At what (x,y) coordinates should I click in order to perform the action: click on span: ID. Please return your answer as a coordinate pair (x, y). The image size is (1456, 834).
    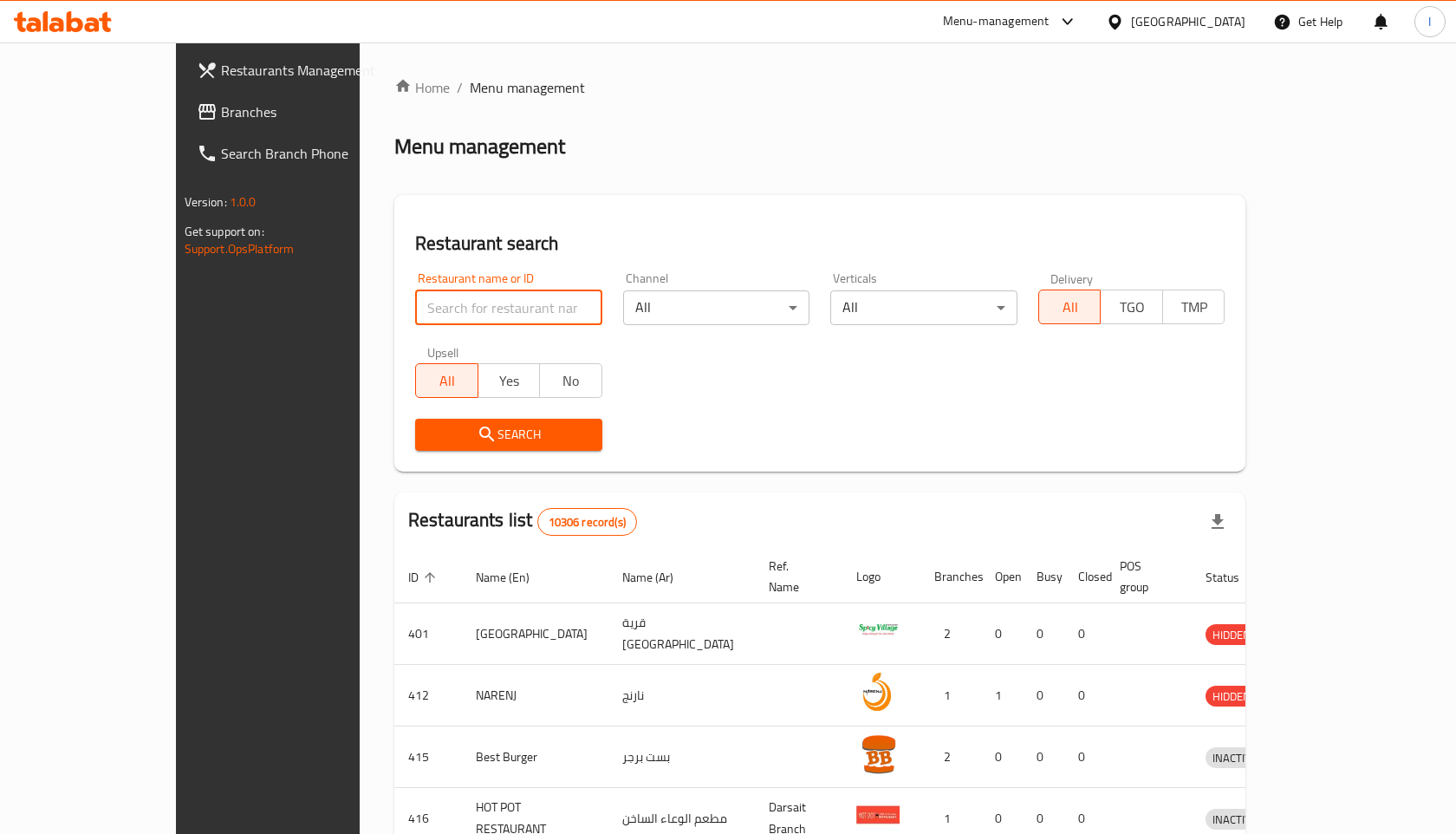
    Looking at the image, I should click on (425, 577).